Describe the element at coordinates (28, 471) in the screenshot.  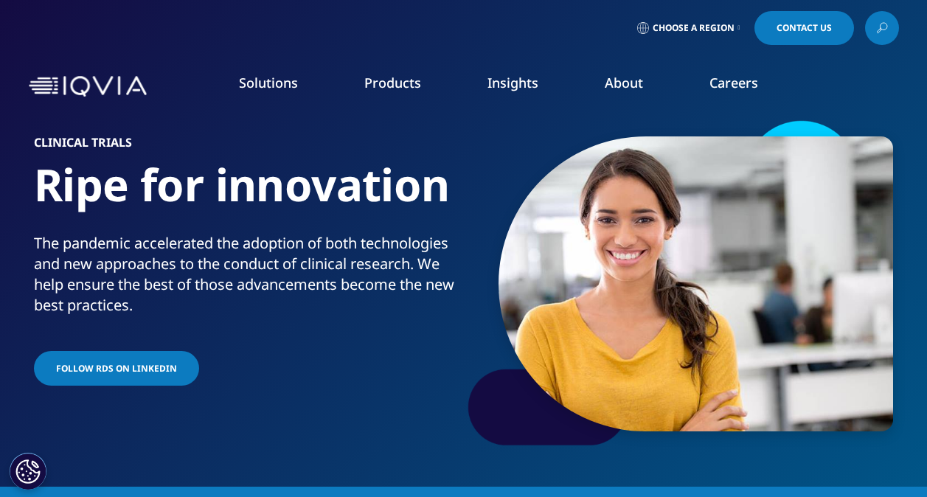
I see `button: Cookies Settings` at that location.